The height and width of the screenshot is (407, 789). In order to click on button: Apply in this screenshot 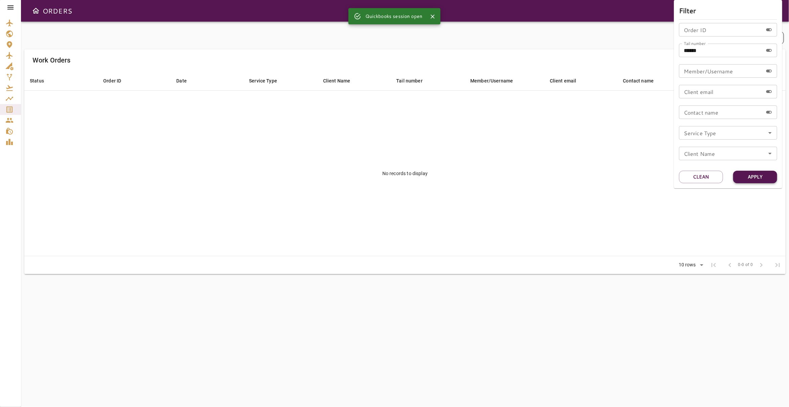, I will do `click(755, 177)`.